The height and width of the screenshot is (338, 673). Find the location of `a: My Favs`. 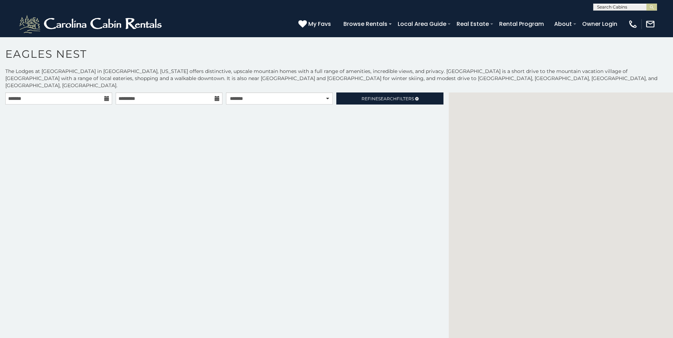

a: My Favs is located at coordinates (315, 24).